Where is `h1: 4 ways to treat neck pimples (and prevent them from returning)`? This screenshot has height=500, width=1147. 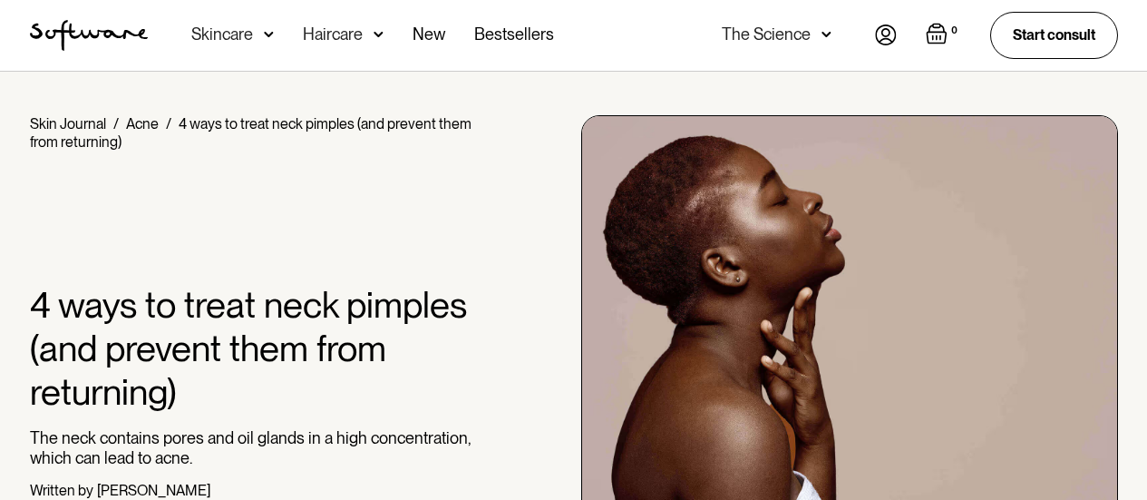 h1: 4 ways to treat neck pimples (and prevent them from returning) is located at coordinates (252, 348).